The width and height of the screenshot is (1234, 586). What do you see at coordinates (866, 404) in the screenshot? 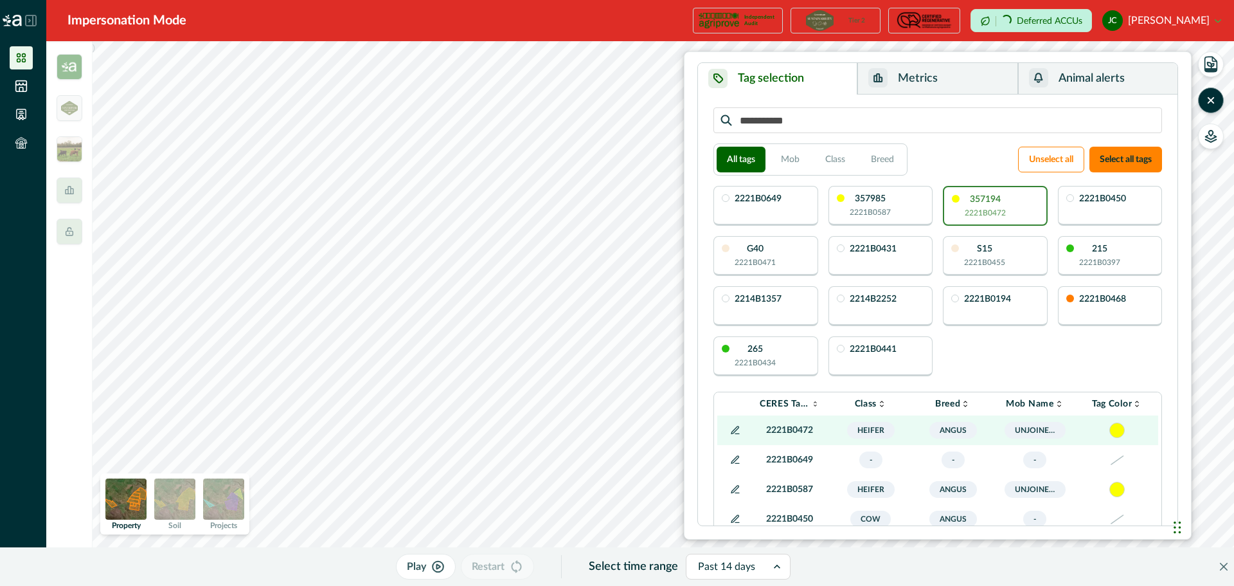
I see `p: Class` at bounding box center [866, 404].